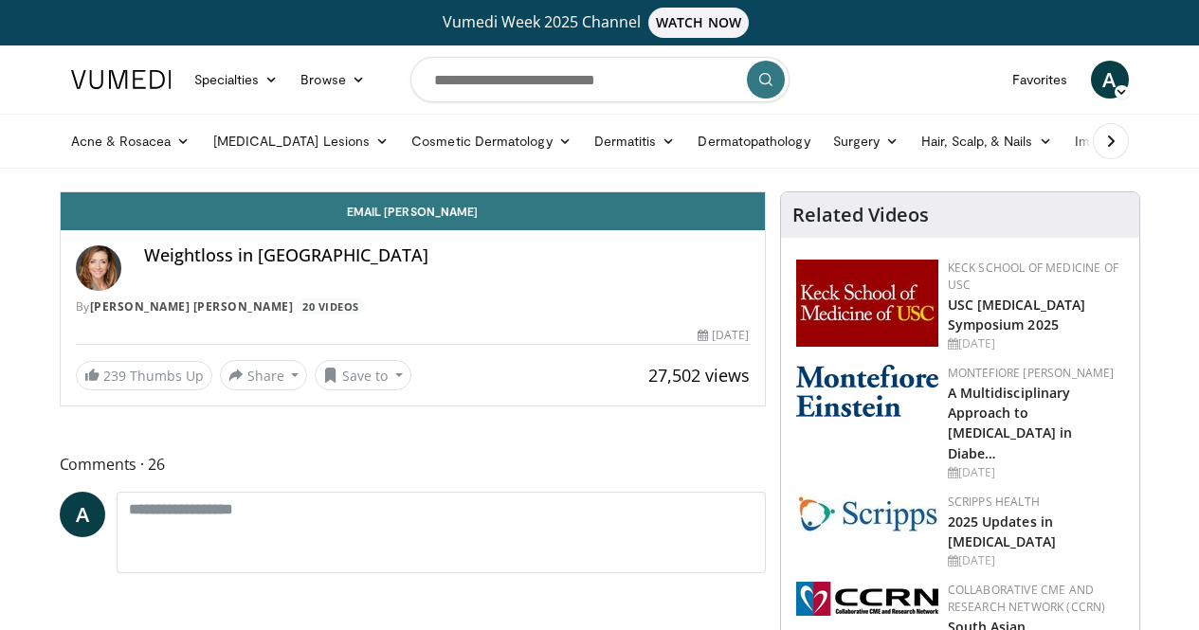  I want to click on a: Dermatitis, so click(635, 141).